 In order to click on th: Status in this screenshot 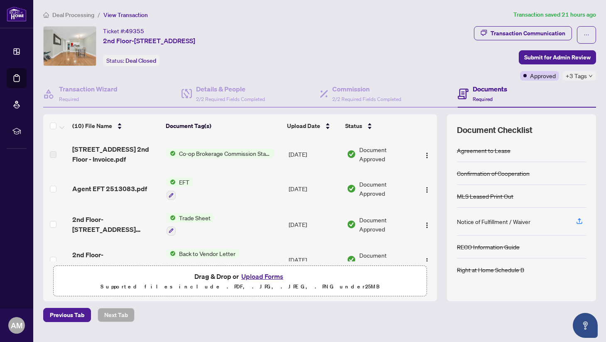, I will do `click(378, 126)`.